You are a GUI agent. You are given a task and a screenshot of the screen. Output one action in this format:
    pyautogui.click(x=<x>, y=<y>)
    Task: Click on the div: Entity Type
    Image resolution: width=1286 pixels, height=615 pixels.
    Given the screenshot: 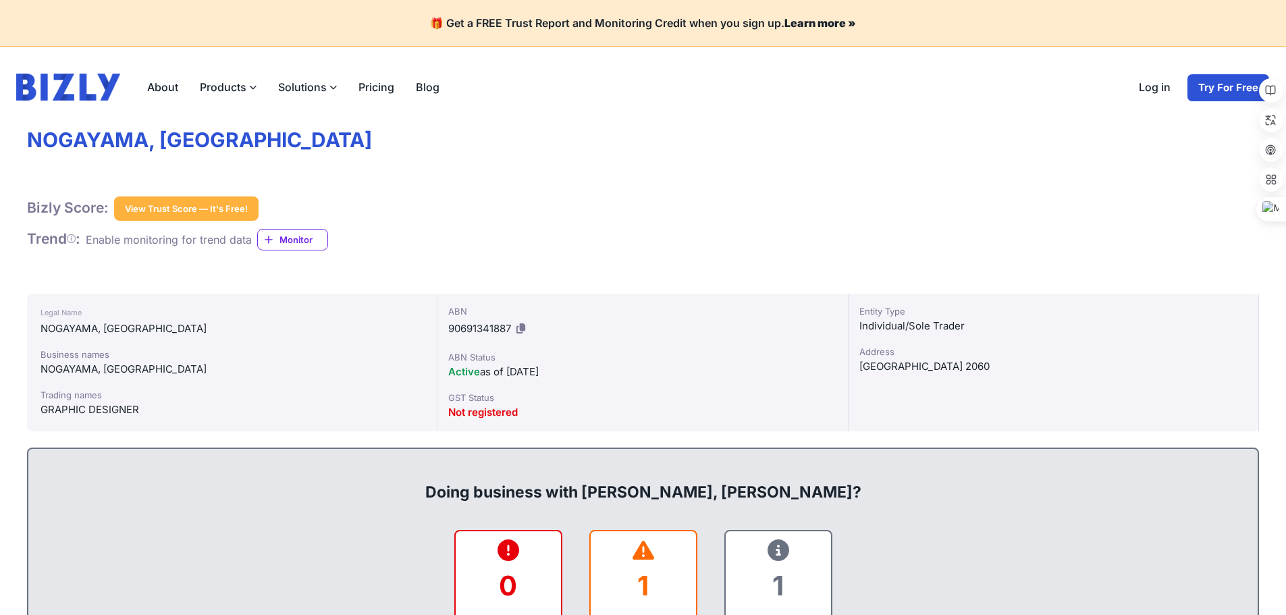 What is the action you would take?
    pyautogui.click(x=1053, y=311)
    